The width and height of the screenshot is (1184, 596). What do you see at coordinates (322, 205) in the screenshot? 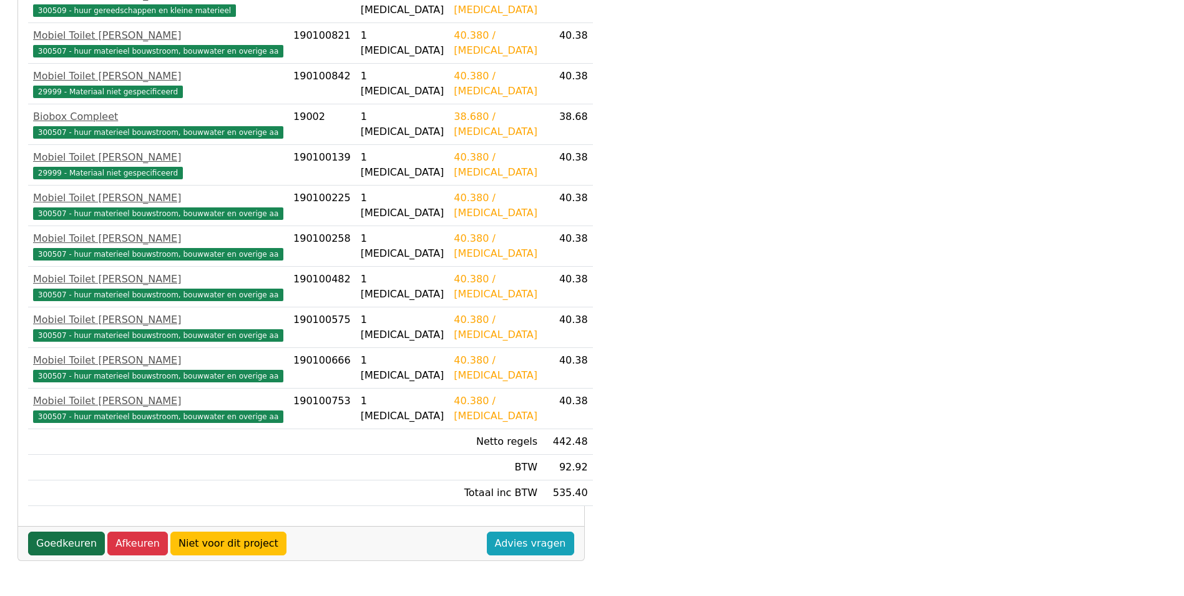
I see `td: 190100225` at bounding box center [322, 205].